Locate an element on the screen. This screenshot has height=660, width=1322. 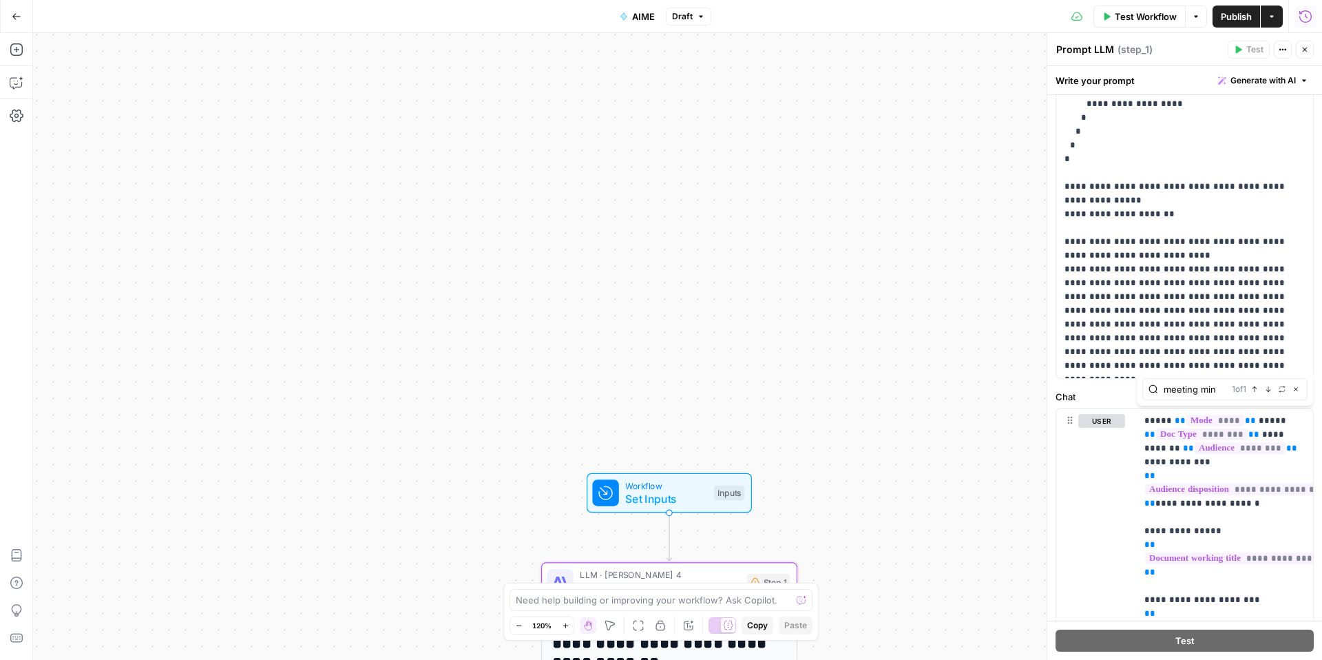
span: Test Workflow is located at coordinates (1146, 17).